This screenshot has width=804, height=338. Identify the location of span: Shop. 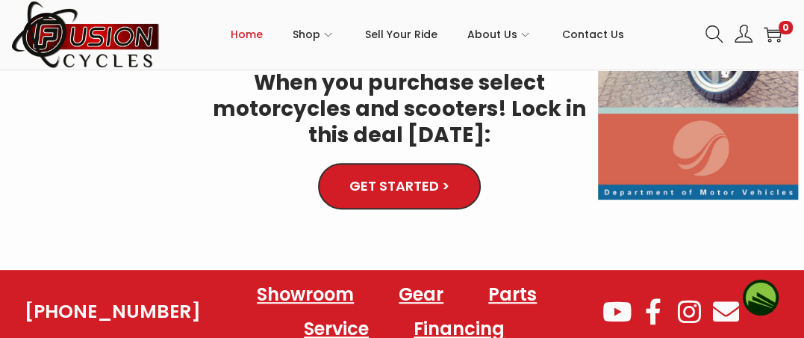
(306, 34).